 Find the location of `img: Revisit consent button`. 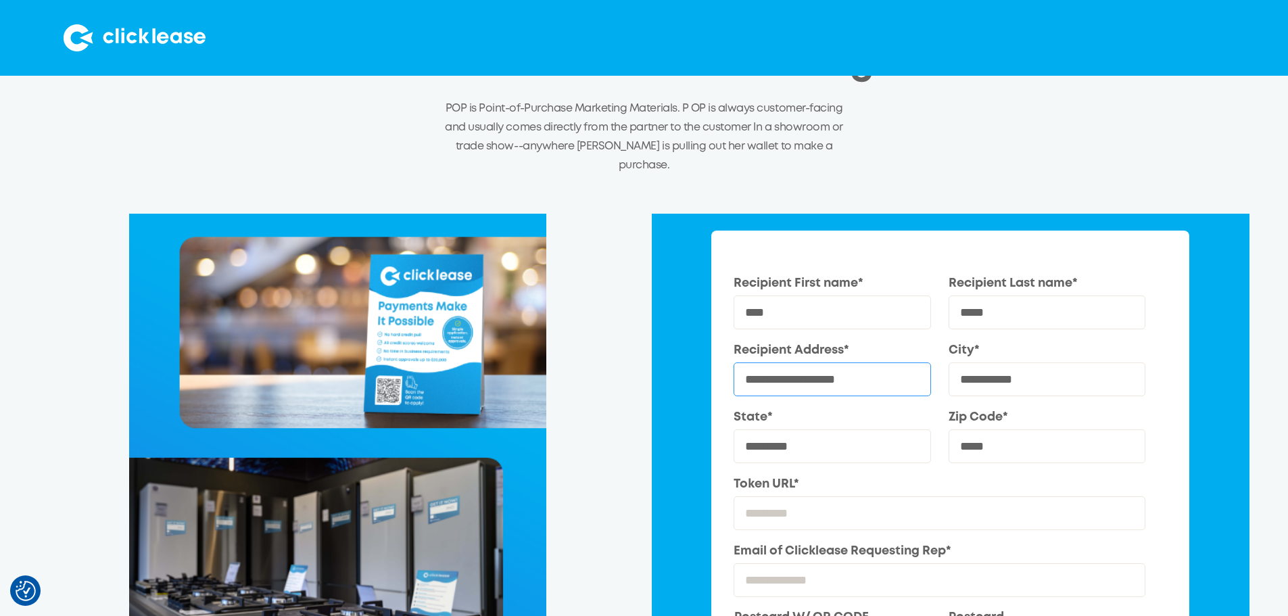

img: Revisit consent button is located at coordinates (26, 591).